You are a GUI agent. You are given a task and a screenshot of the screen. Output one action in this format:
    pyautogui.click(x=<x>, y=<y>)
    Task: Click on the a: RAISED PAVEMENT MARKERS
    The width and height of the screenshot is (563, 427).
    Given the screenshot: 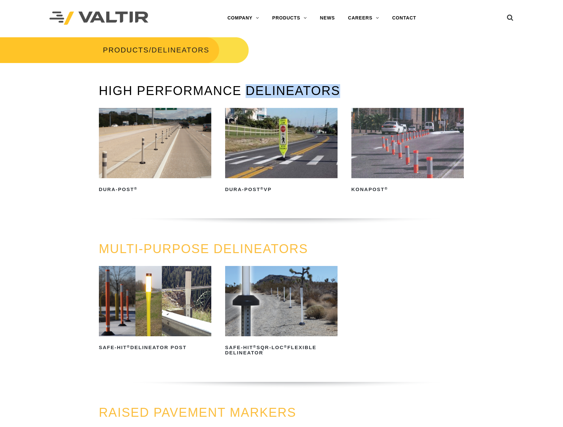 What is the action you would take?
    pyautogui.click(x=198, y=412)
    